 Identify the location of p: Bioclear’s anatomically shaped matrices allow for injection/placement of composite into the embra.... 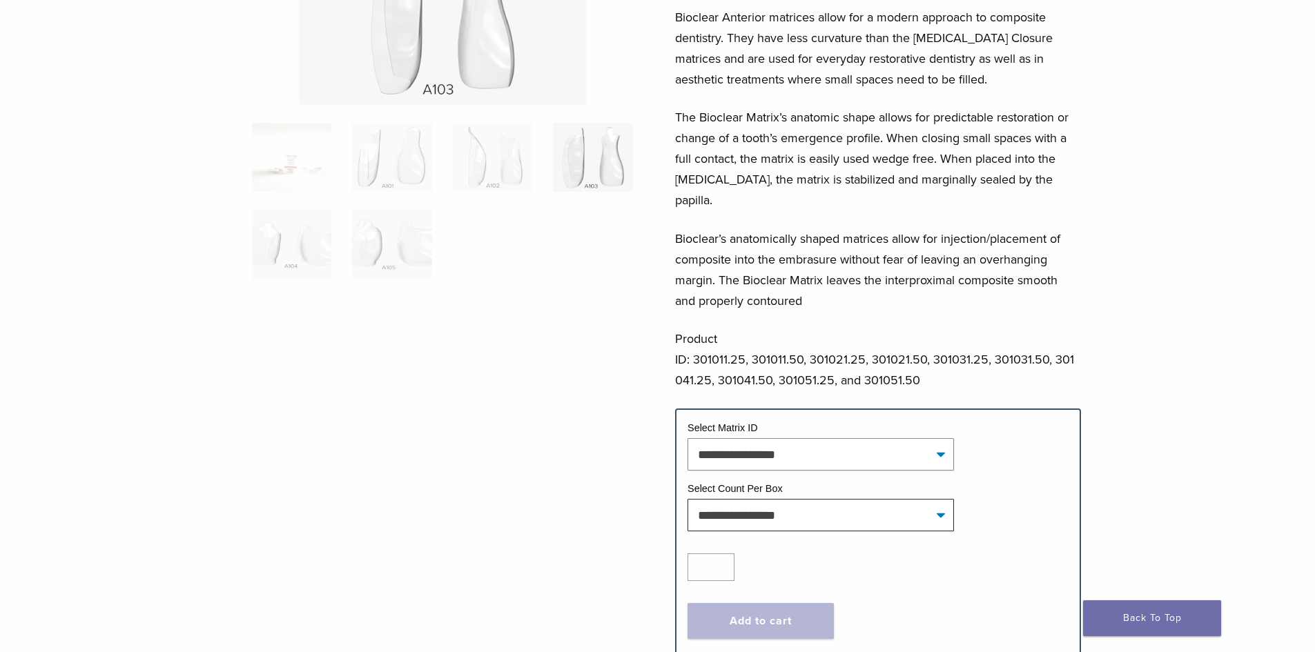
(878, 270).